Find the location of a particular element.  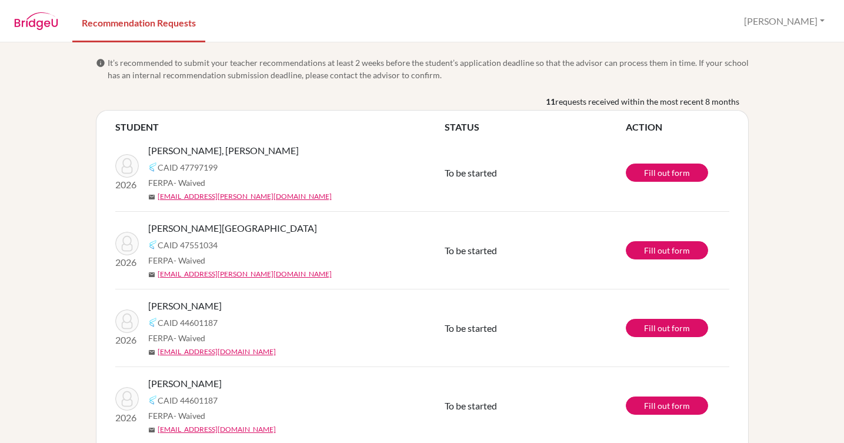

span: CAID 47551034 is located at coordinates (188, 245).